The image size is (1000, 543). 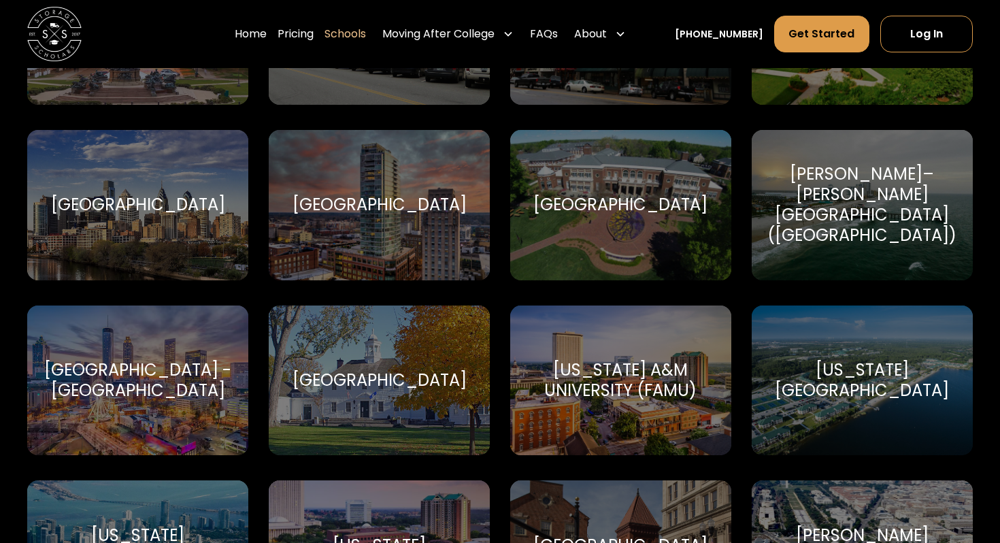 I want to click on a: Pricing, so click(x=295, y=34).